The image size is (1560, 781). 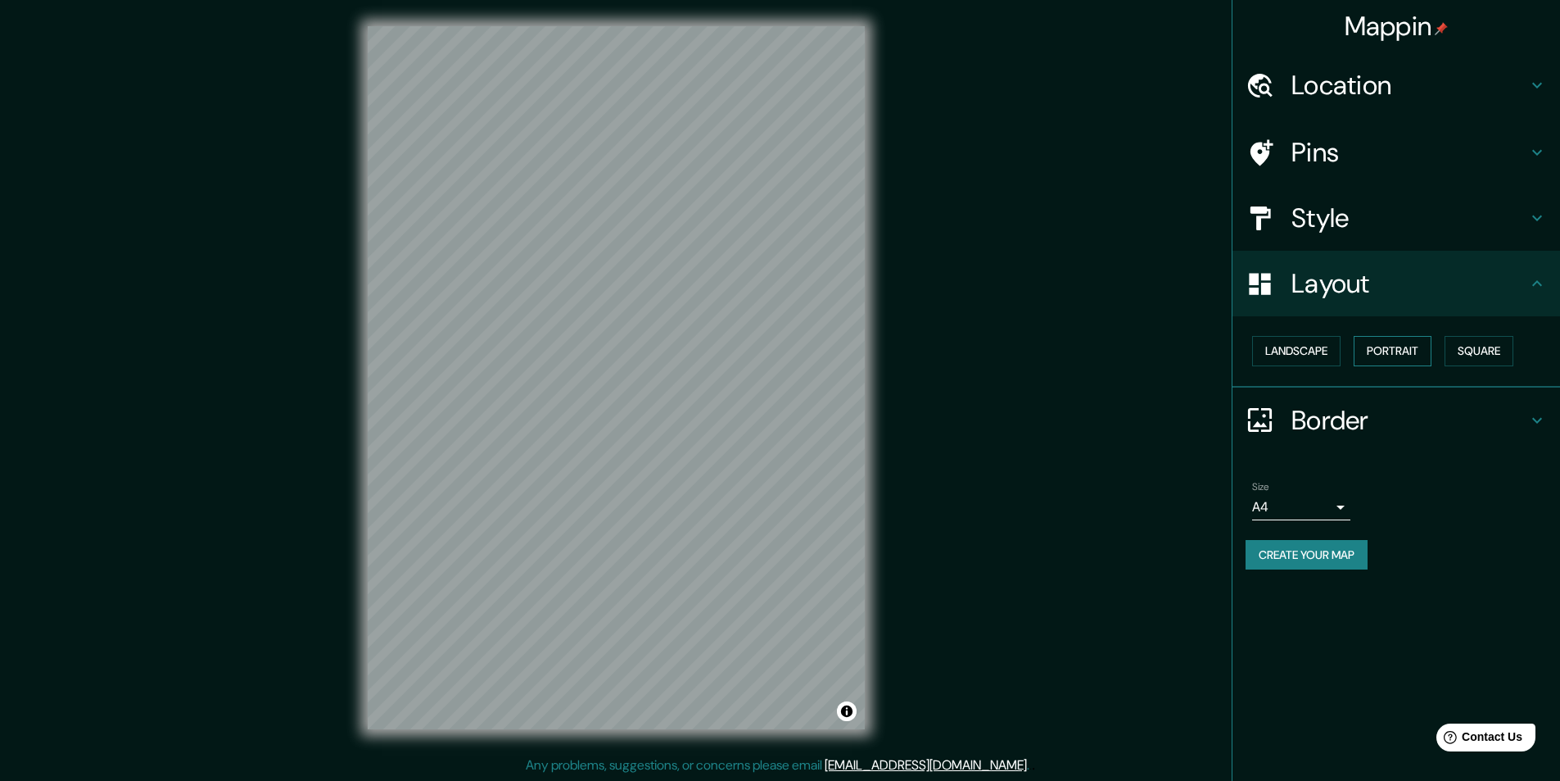 I want to click on div: Location, so click(x=1396, y=85).